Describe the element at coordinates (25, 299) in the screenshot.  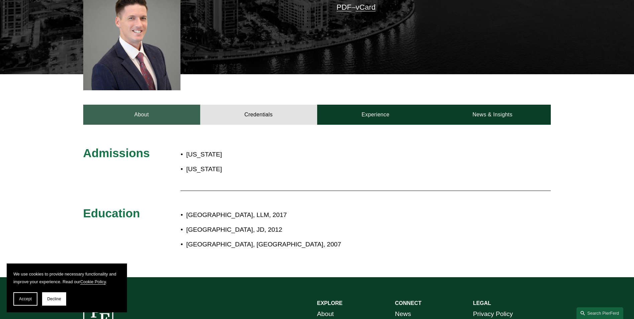
I see `span: Accept` at that location.